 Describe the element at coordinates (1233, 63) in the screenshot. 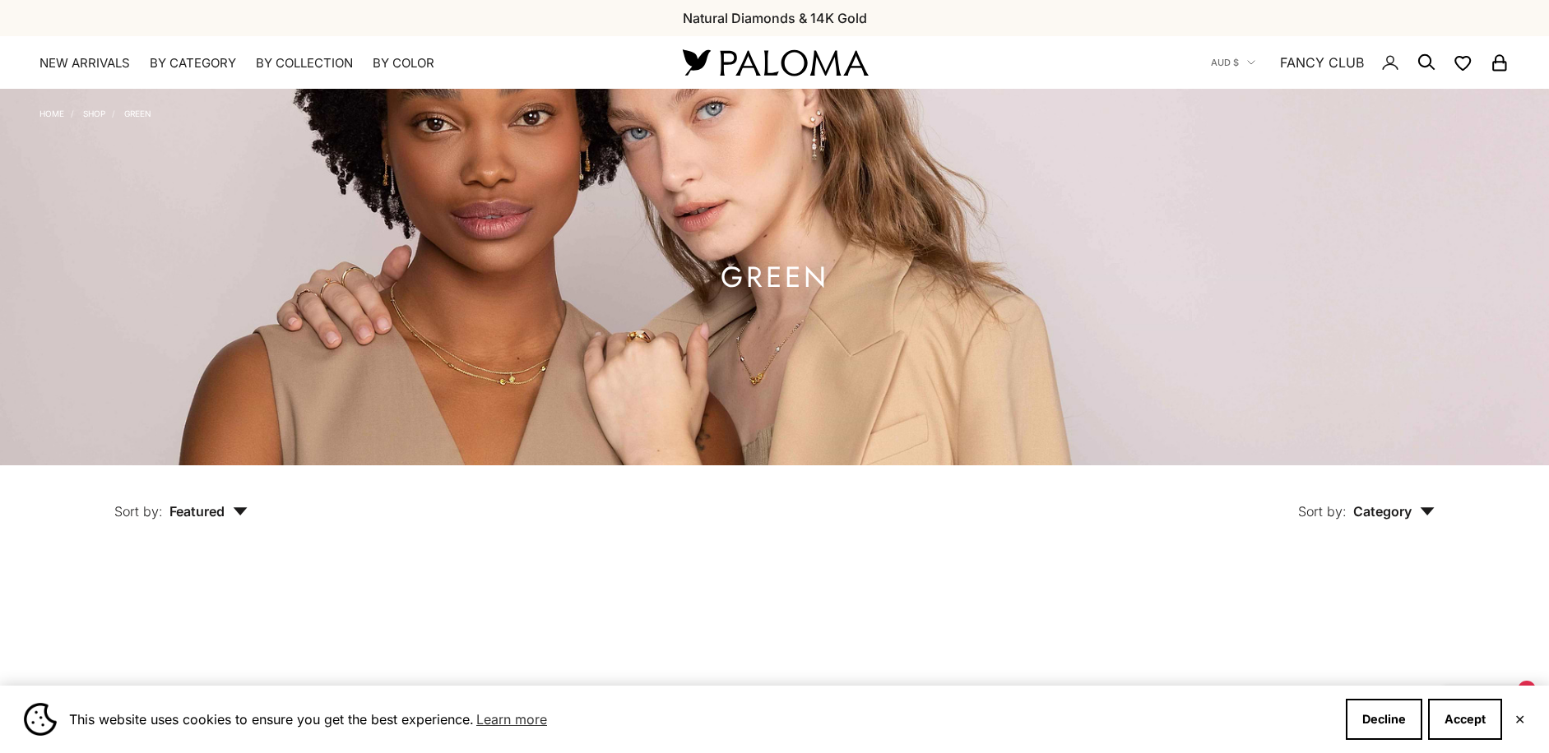

I see `button: AUD $` at that location.